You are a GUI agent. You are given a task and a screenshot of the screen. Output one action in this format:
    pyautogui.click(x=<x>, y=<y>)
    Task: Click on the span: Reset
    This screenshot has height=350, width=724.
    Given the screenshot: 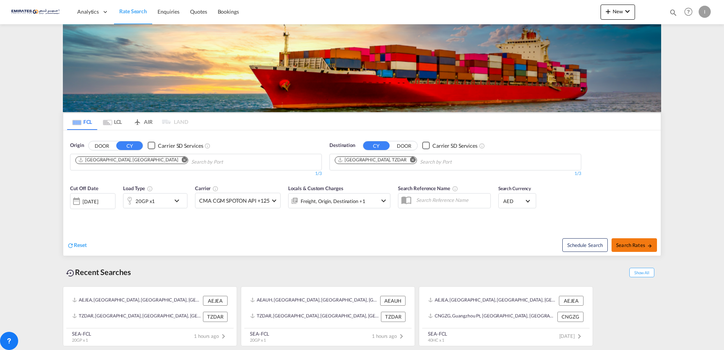 What is the action you would take?
    pyautogui.click(x=80, y=244)
    